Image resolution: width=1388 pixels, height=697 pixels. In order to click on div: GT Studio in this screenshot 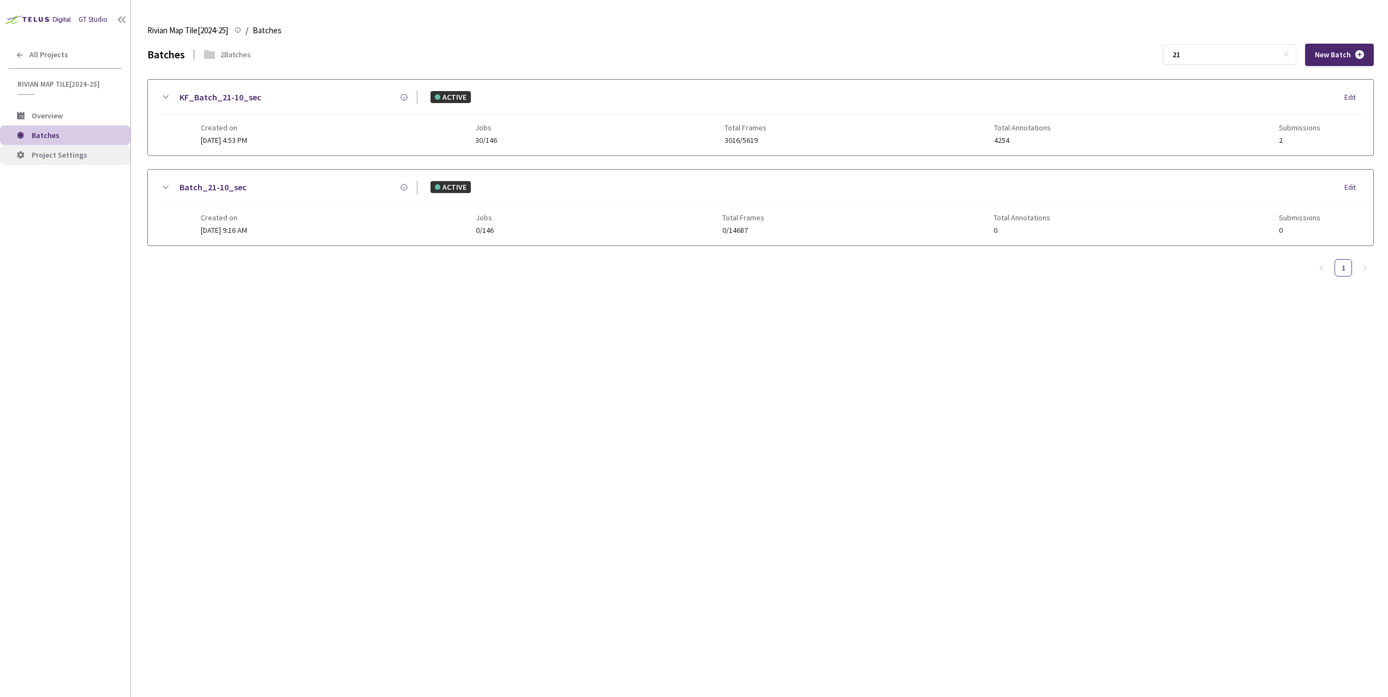, I will do `click(93, 20)`.